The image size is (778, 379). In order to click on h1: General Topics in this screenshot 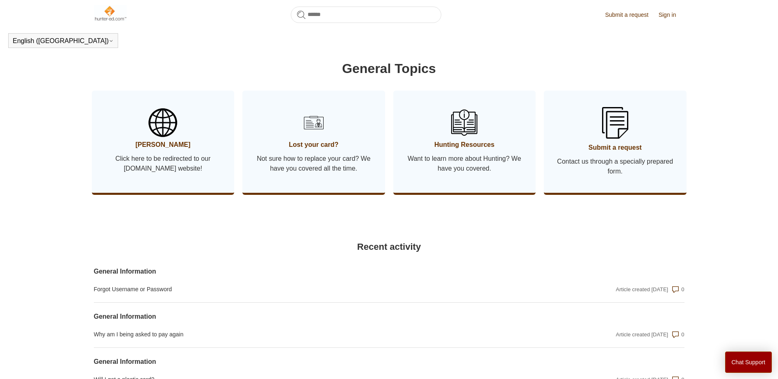, I will do `click(389, 68)`.